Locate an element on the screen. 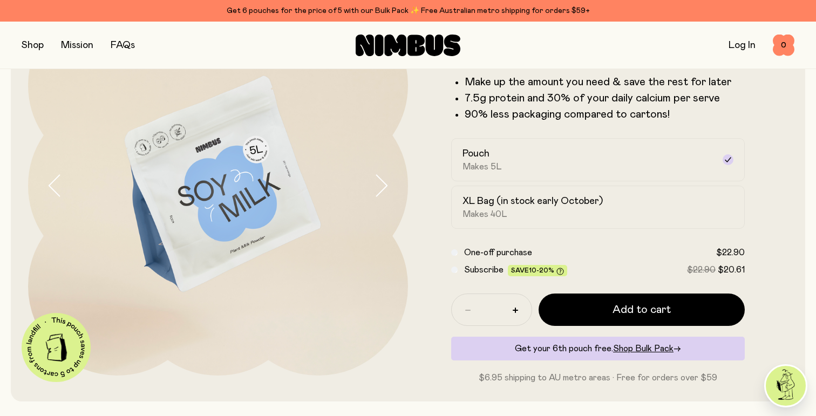 This screenshot has height=416, width=816. p: $6.95 shipping to AU metro areas · Free for orders over $59 is located at coordinates (598, 378).